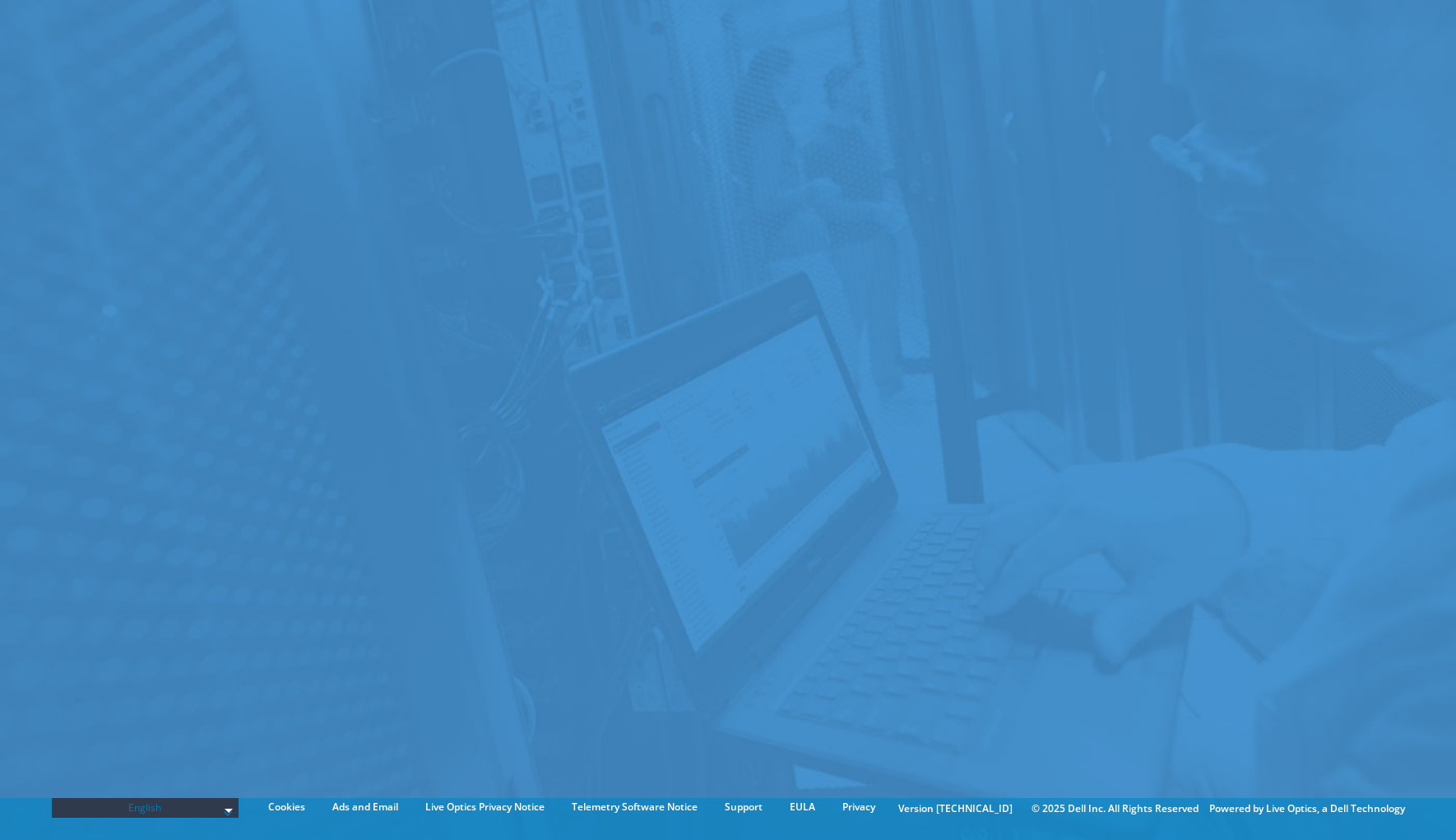  Describe the element at coordinates (145, 808) in the screenshot. I see `span: English` at that location.